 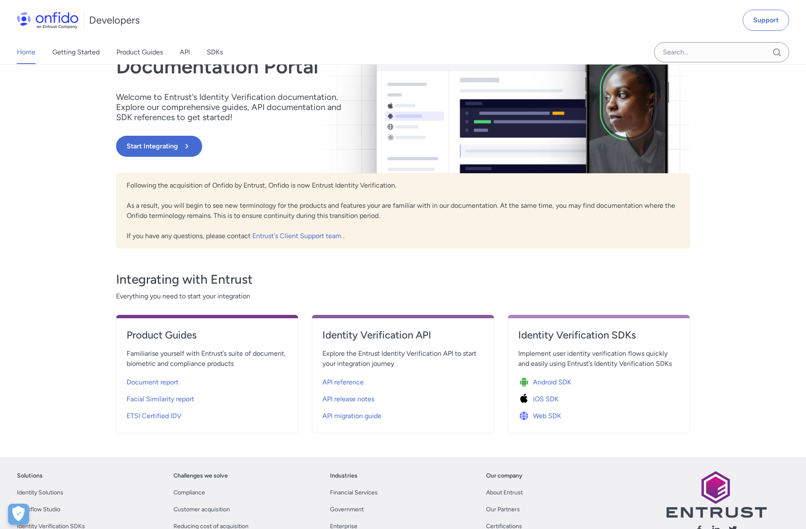 I want to click on span: Document report, so click(x=152, y=383).